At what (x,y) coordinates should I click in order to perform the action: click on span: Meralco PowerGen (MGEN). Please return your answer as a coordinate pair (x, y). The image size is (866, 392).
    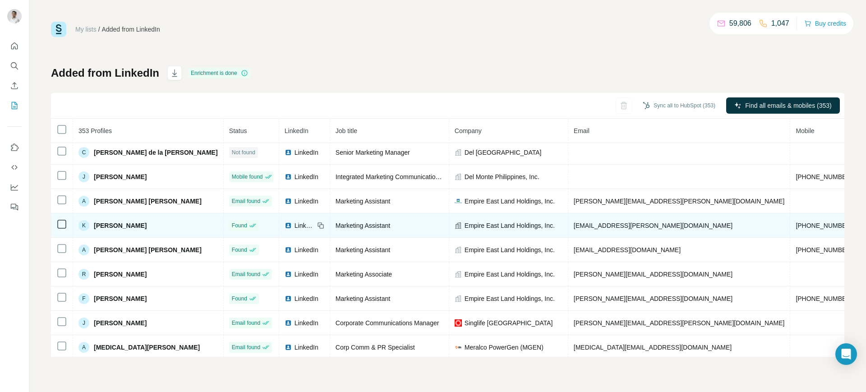
    Looking at the image, I should click on (504, 347).